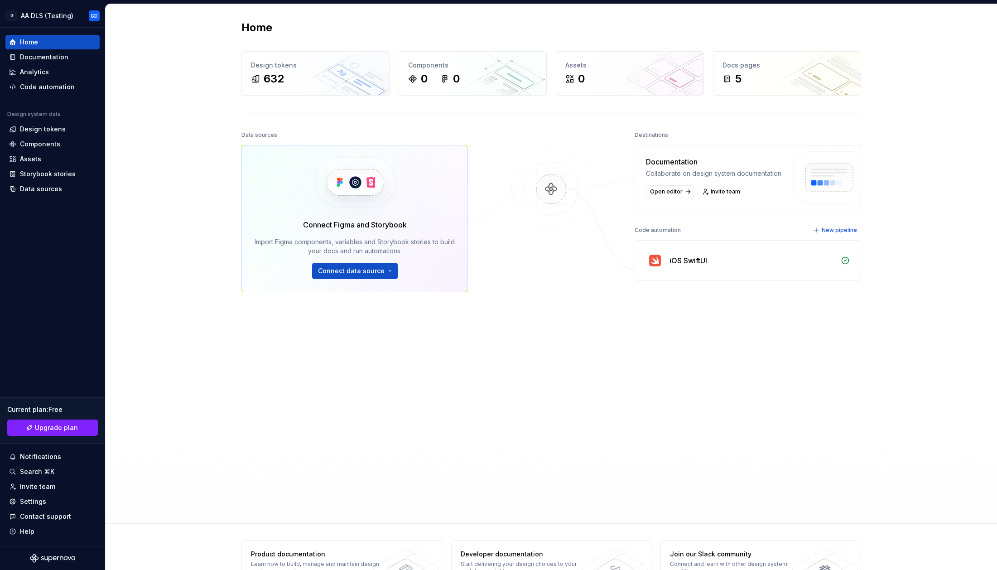 Image resolution: width=997 pixels, height=570 pixels. What do you see at coordinates (526, 554) in the screenshot?
I see `div: Developer documentation` at bounding box center [526, 554].